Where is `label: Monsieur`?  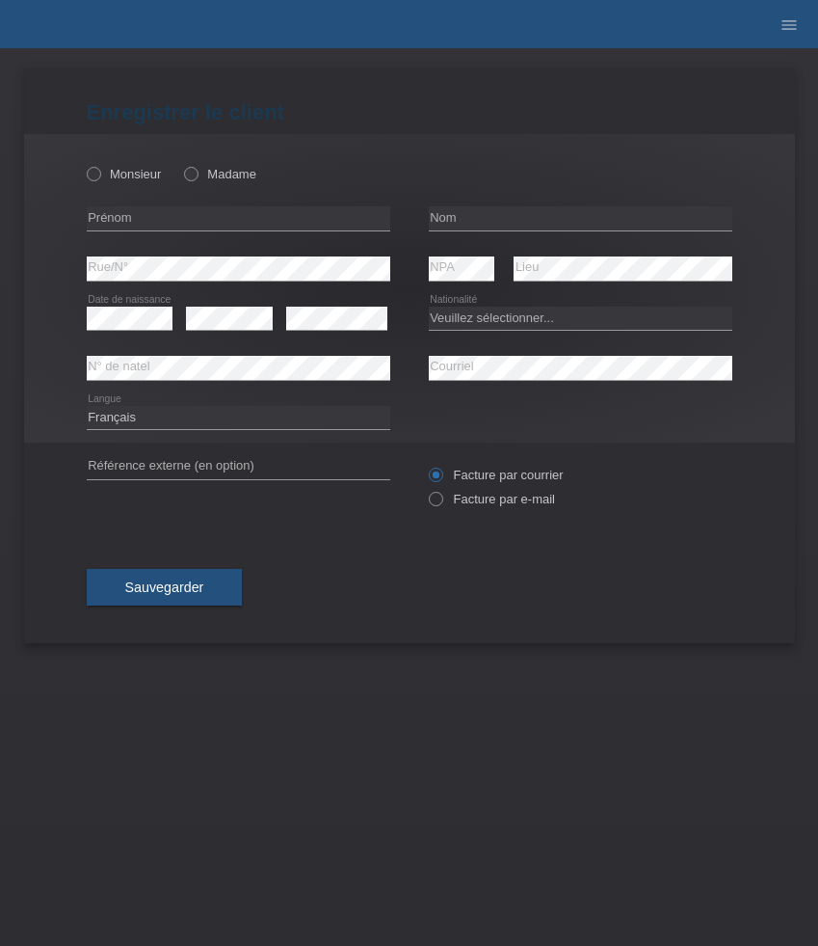
label: Monsieur is located at coordinates (124, 174).